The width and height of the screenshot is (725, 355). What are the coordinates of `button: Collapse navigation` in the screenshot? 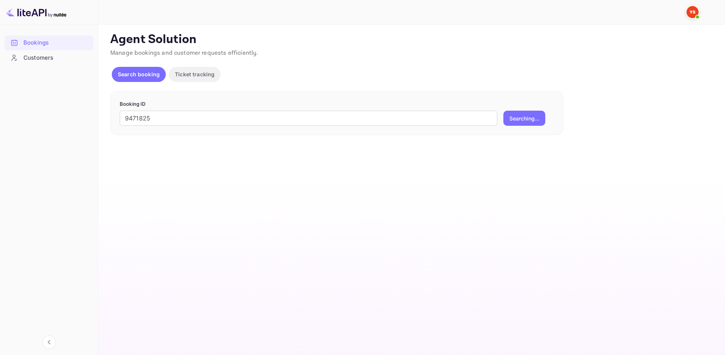 It's located at (49, 342).